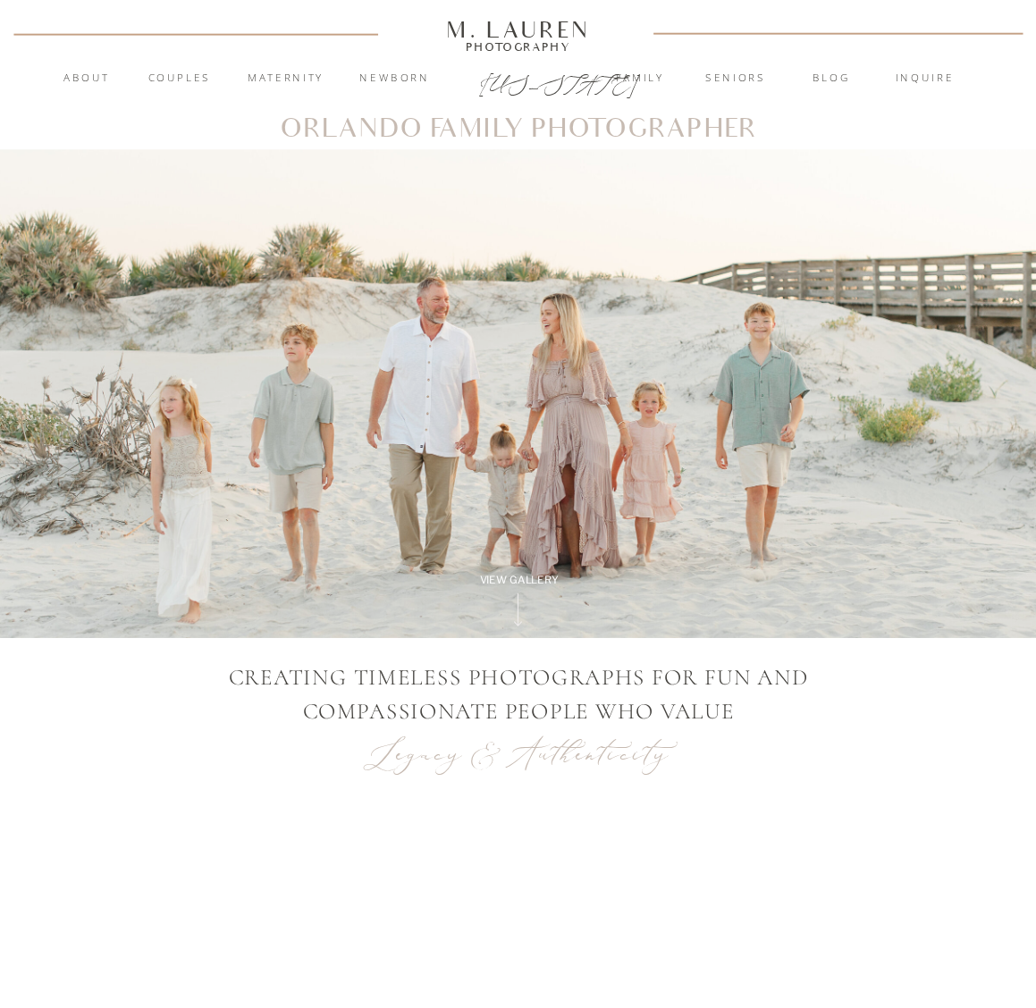 Image resolution: width=1036 pixels, height=1008 pixels. Describe the element at coordinates (924, 78) in the screenshot. I see `a: inquire` at that location.